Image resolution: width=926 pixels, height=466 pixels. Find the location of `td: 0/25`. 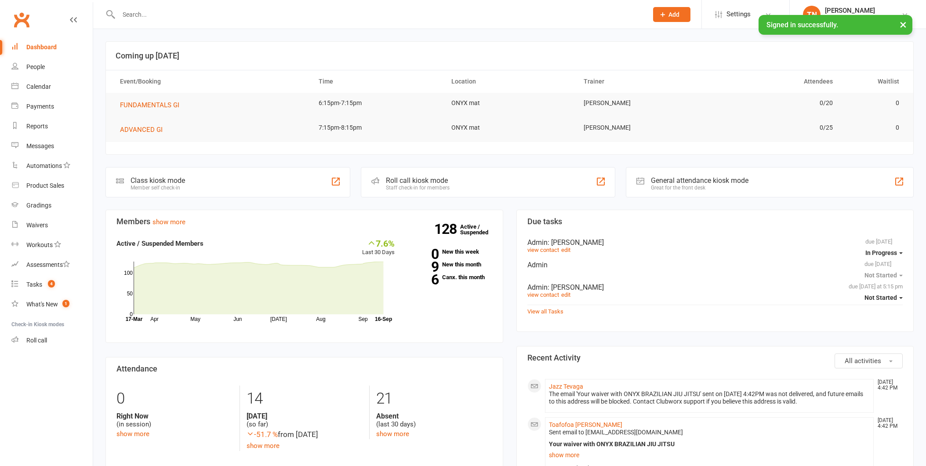

td: 0/25 is located at coordinates (775, 128).